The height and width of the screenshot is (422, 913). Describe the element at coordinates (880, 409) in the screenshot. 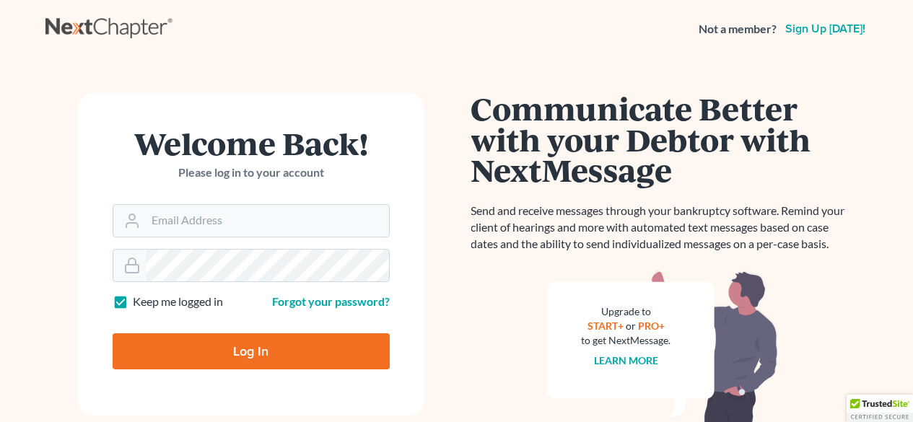

I see `div: TrustedSite Certified` at that location.